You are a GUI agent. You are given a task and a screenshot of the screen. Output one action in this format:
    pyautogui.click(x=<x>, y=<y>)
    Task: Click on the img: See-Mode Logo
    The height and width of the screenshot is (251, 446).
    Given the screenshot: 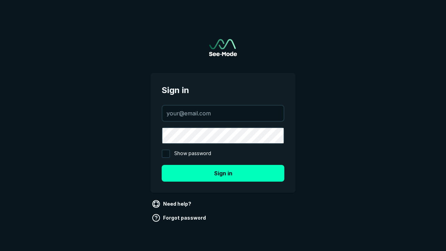 What is the action you would take?
    pyautogui.click(x=223, y=47)
    